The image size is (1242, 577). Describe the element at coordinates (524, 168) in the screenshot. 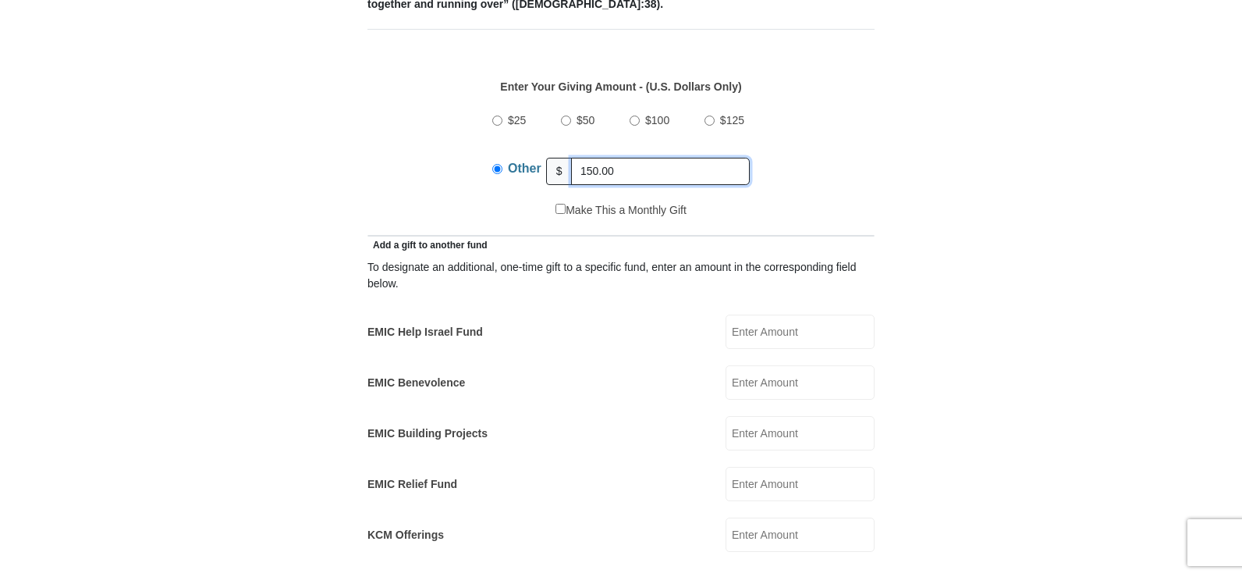

I see `span: Other` at that location.